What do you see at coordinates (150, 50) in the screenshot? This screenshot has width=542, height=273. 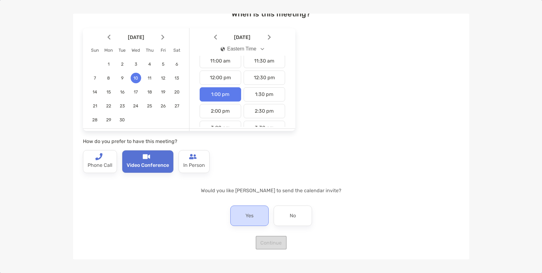 I see `div: Thu` at bounding box center [150, 50].